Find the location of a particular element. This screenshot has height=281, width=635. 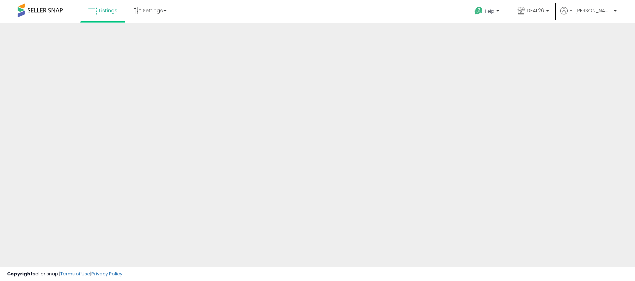

a: Terms of Use is located at coordinates (75, 274).